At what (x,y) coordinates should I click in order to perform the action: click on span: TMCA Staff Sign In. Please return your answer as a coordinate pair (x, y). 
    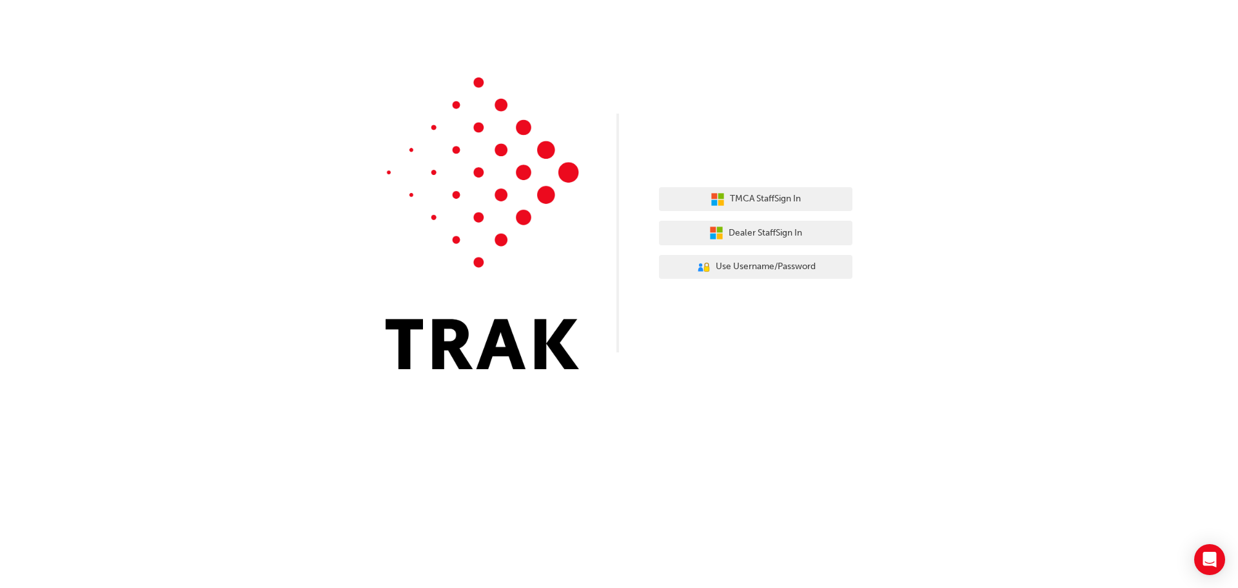
    Looking at the image, I should click on (766, 199).